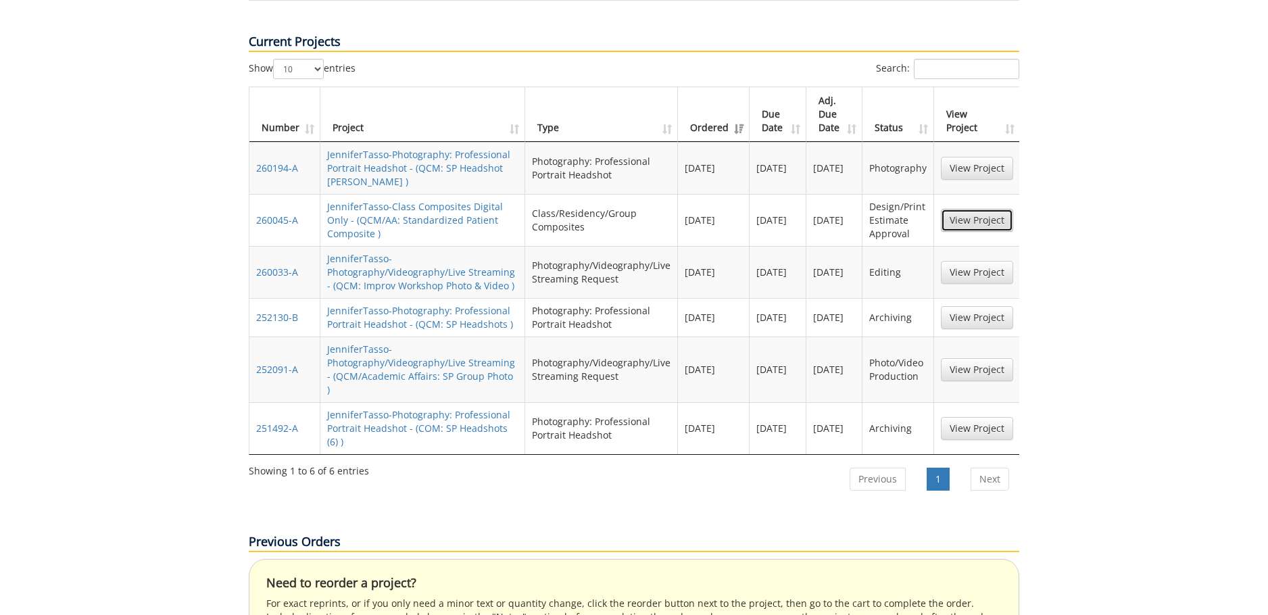 The height and width of the screenshot is (615, 1268). Describe the element at coordinates (977, 114) in the screenshot. I see `th: View Project: activate to sort column ascending` at that location.